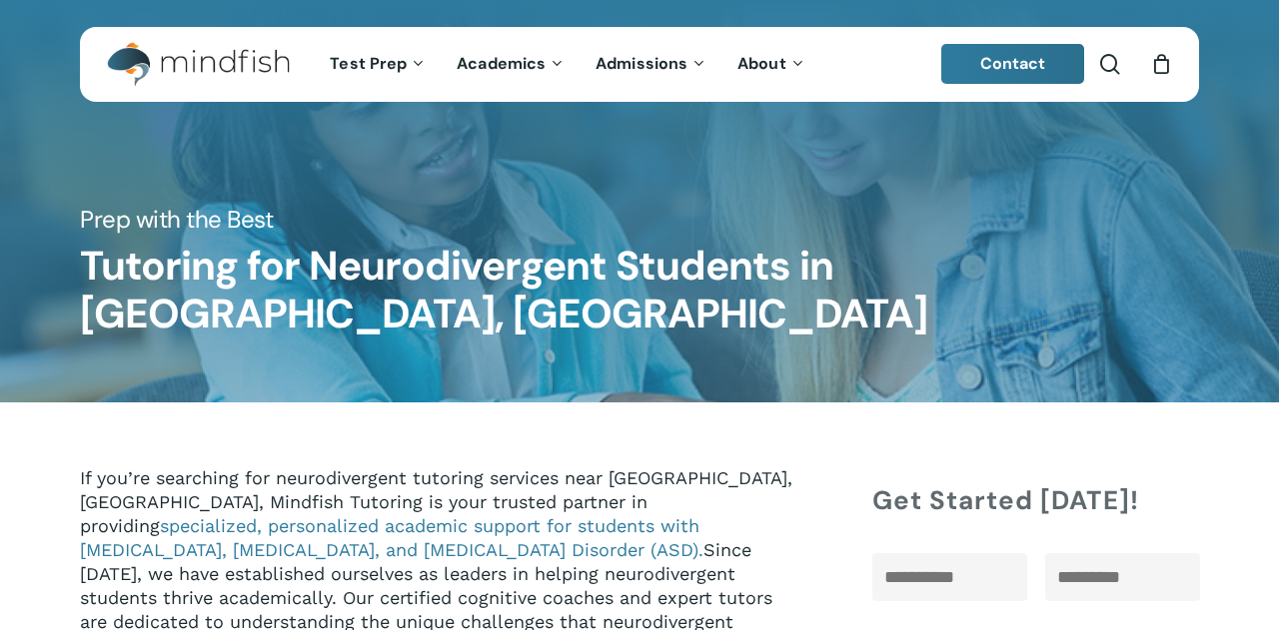 This screenshot has height=630, width=1279. Describe the element at coordinates (651, 64) in the screenshot. I see `a: Admissions` at that location.